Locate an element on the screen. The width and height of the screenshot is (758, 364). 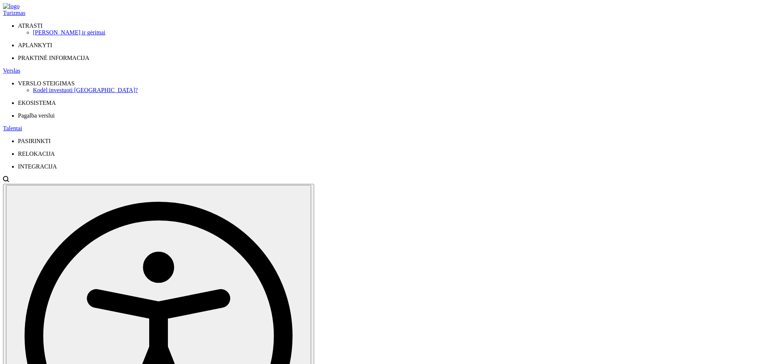
a: Talentai is located at coordinates (379, 128).